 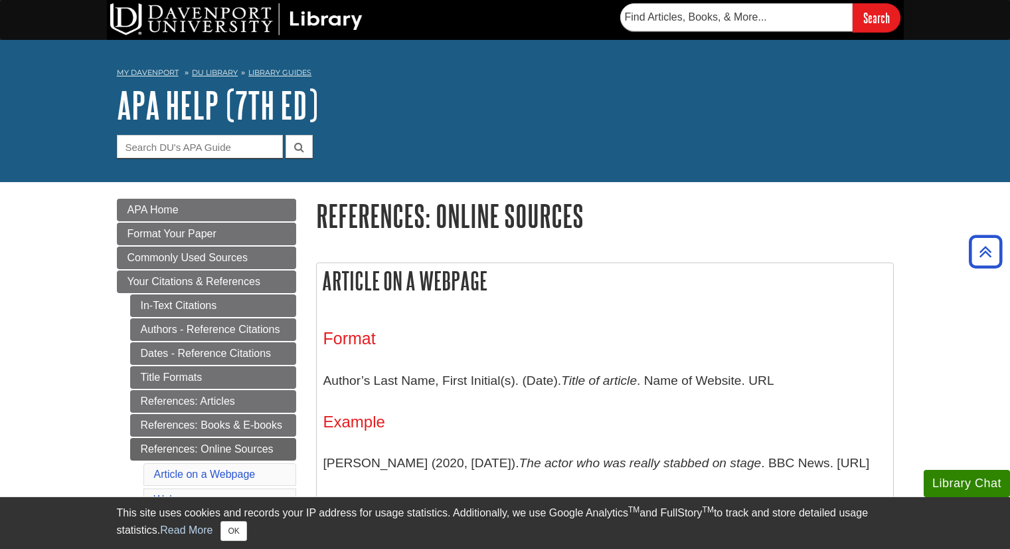 What do you see at coordinates (213, 401) in the screenshot?
I see `a: References: Articles` at bounding box center [213, 401].